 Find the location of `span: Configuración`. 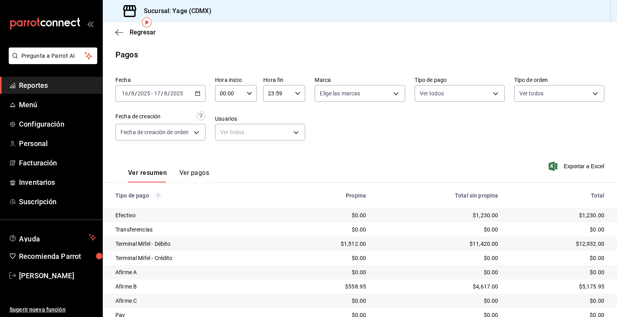

span: Configuración is located at coordinates (57, 124).